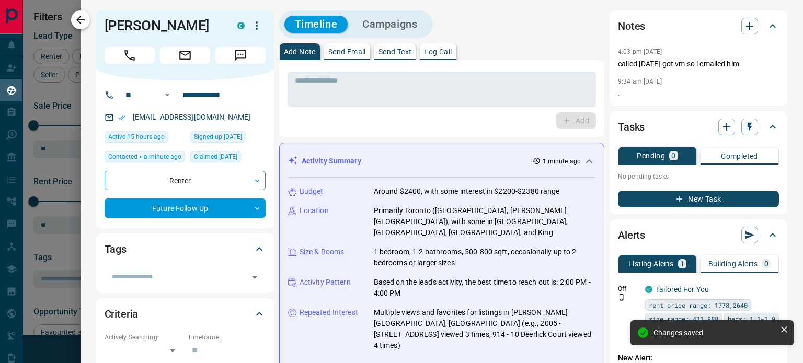 This screenshot has width=803, height=363. What do you see at coordinates (395, 52) in the screenshot?
I see `p: Send Text` at bounding box center [395, 52].